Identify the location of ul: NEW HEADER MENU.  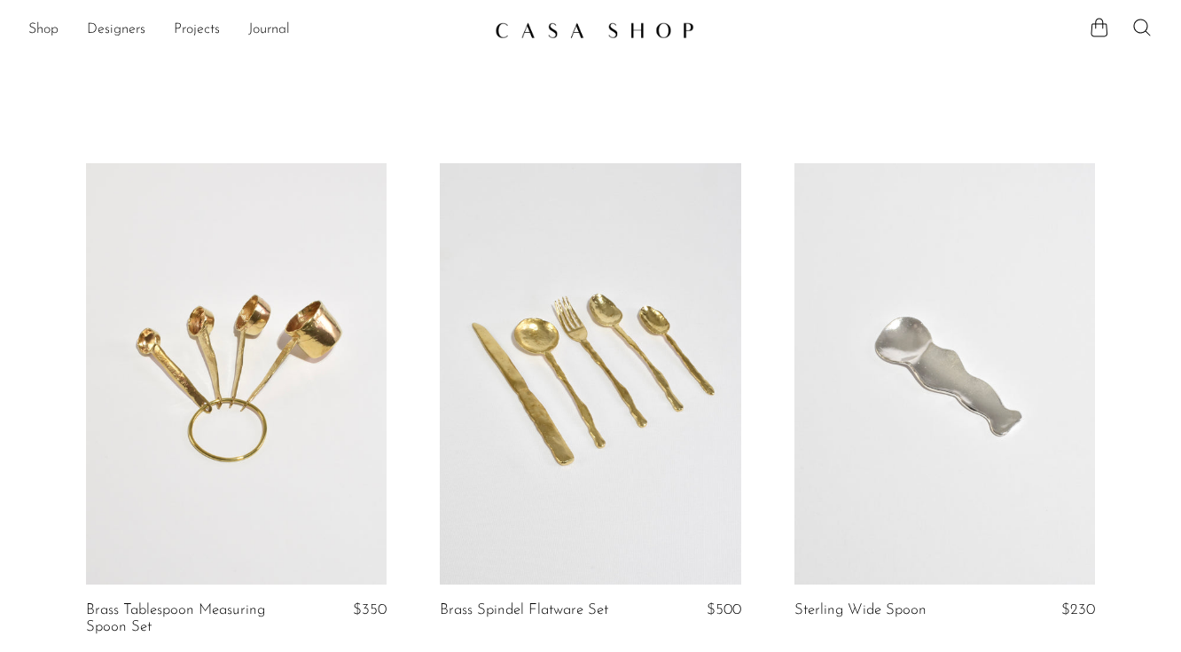
(255, 30).